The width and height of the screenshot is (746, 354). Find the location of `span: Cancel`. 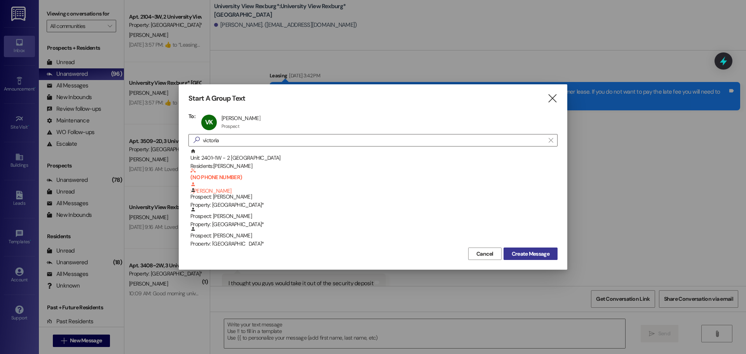

span: Cancel is located at coordinates (485, 254).